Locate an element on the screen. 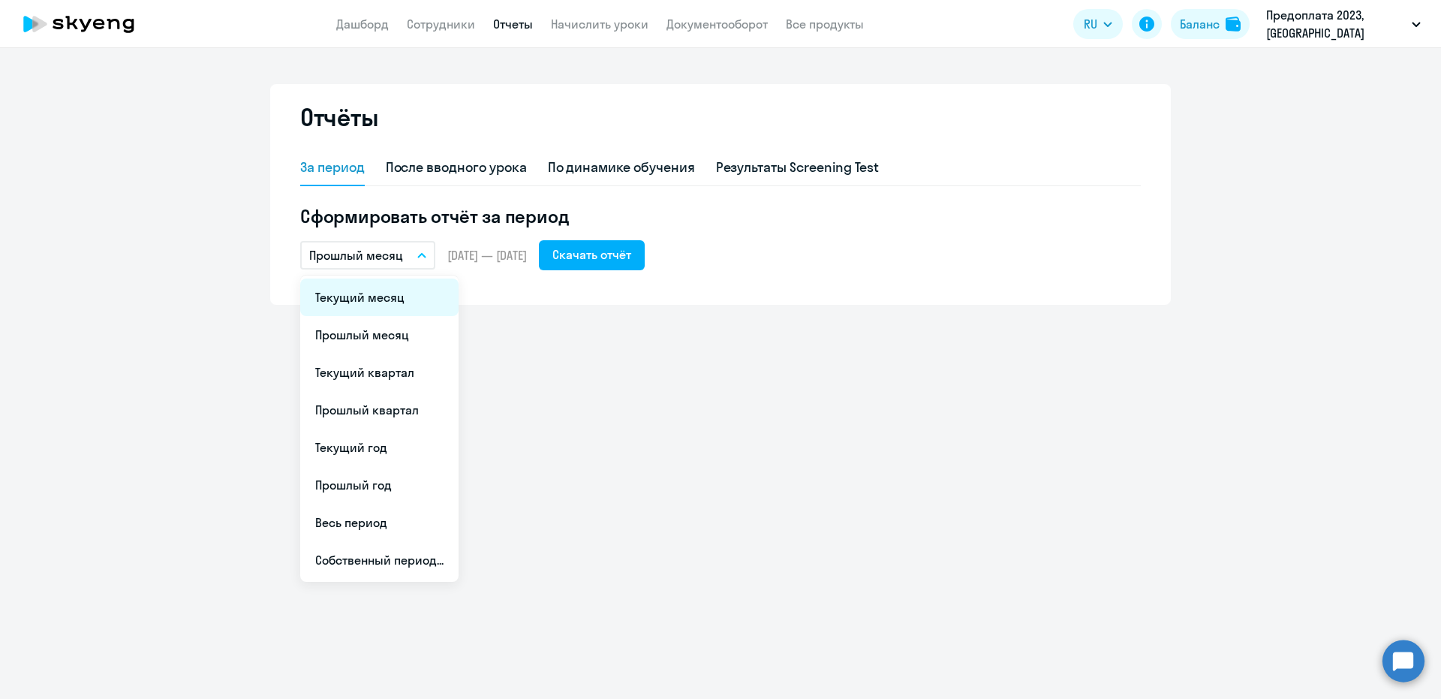 The width and height of the screenshot is (1441, 699). a: Скачать отчёт is located at coordinates (591, 255).